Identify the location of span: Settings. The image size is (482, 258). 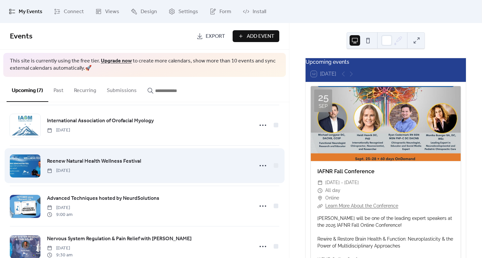
(188, 12).